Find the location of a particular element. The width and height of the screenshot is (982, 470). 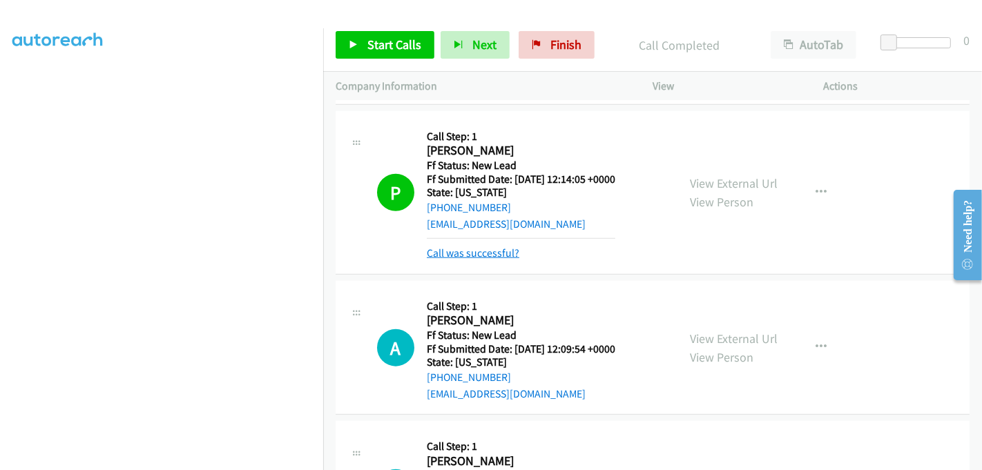

span: Next is located at coordinates (484, 44).